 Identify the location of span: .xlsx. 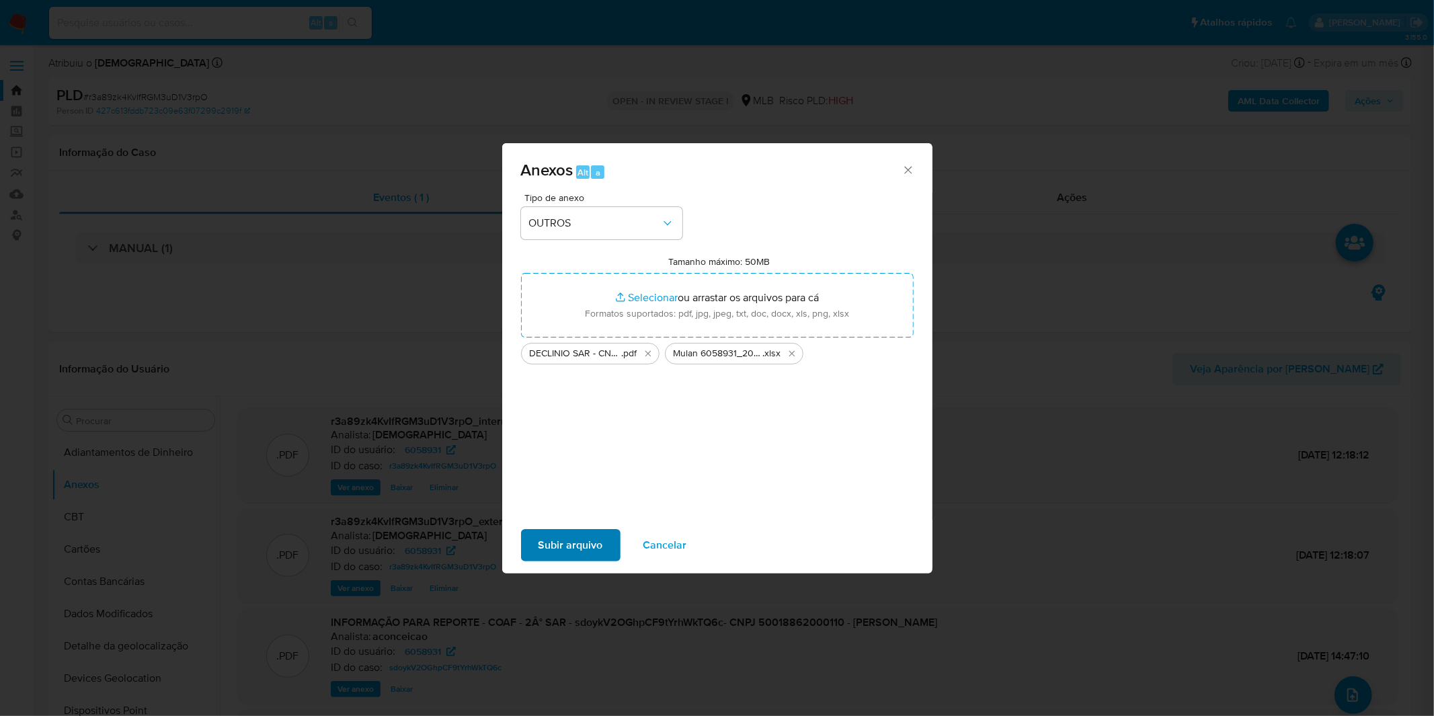
(772, 354).